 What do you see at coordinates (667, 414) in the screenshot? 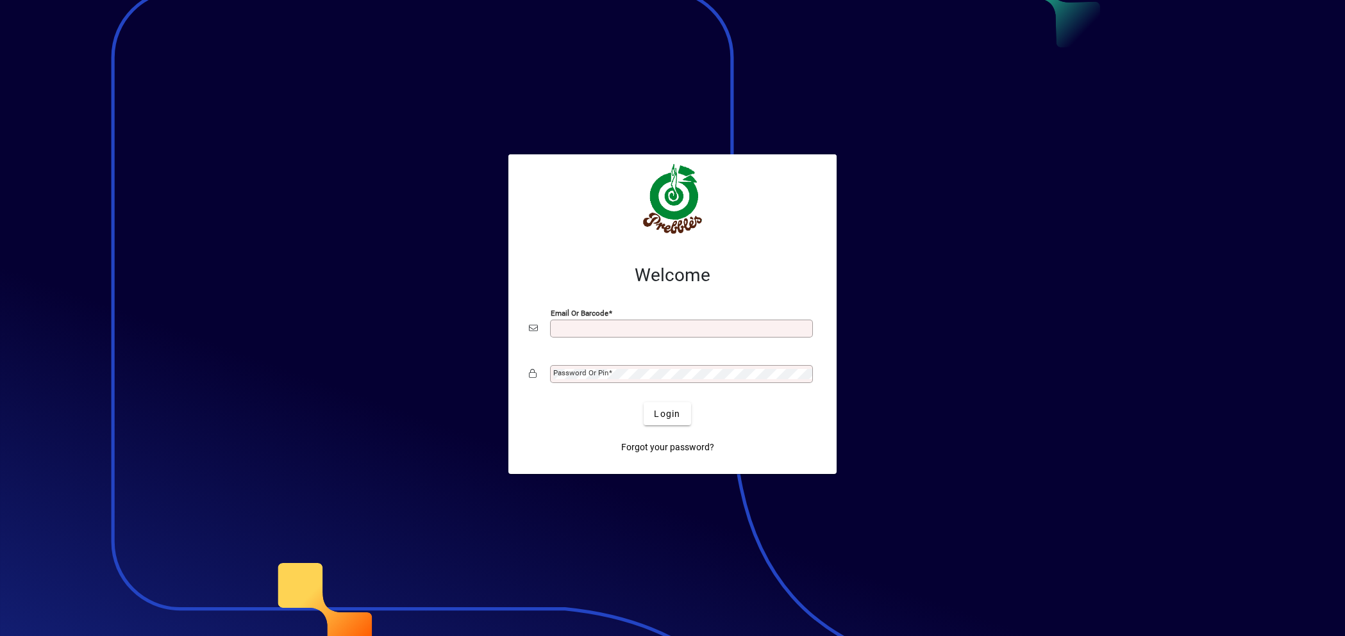
I see `span: Login` at bounding box center [667, 414].